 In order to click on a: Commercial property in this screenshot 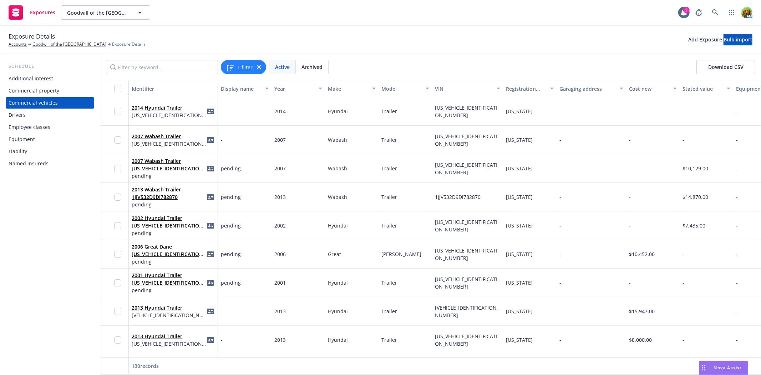, I will do `click(50, 91)`.